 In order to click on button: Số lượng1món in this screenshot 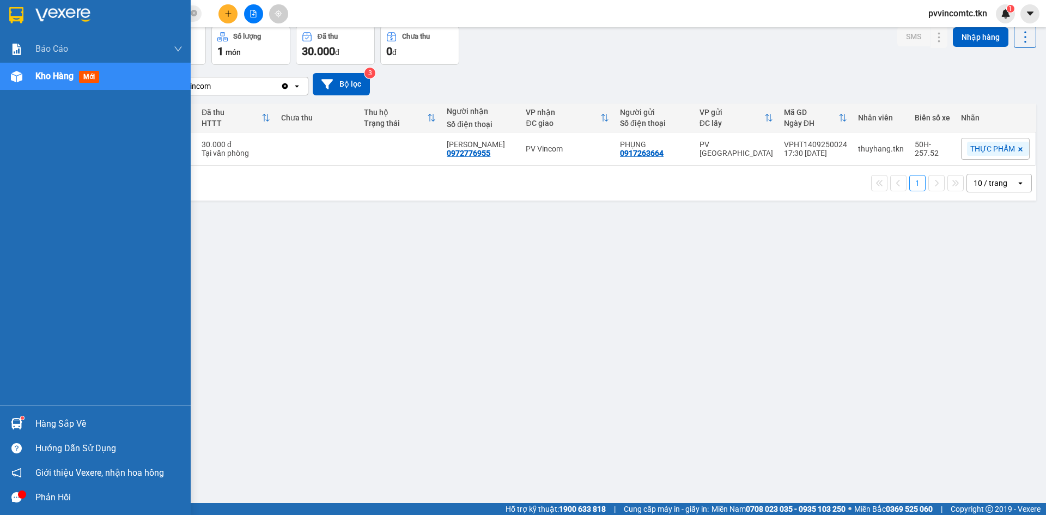, I will do `click(251, 45)`.